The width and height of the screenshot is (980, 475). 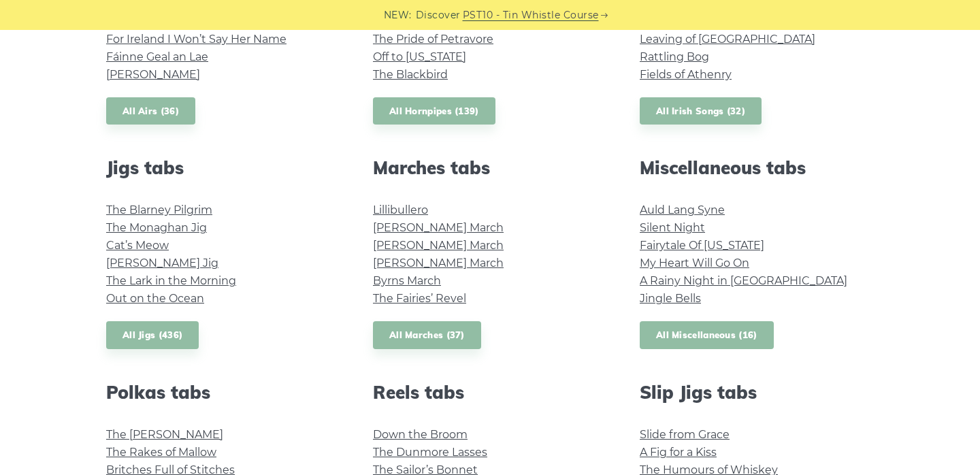 What do you see at coordinates (153, 335) in the screenshot?
I see `a: All Jigs (436)` at bounding box center [153, 335].